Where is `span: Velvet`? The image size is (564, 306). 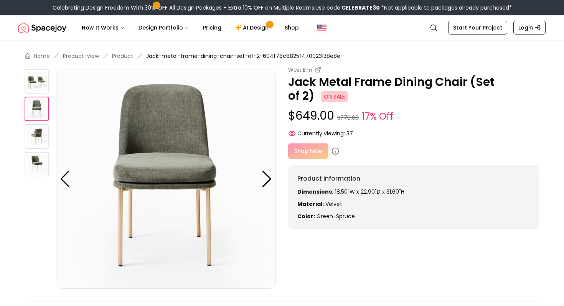 span: Velvet is located at coordinates (334, 204).